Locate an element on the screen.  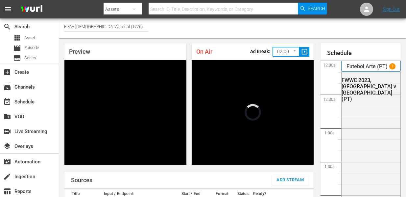
span: On Air is located at coordinates (204, 51).